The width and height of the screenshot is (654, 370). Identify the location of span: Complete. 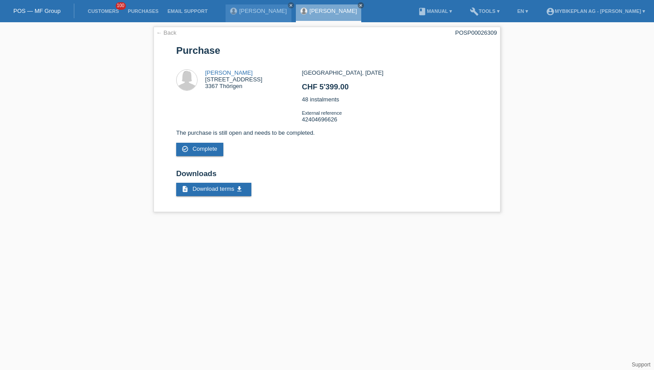
(205, 149).